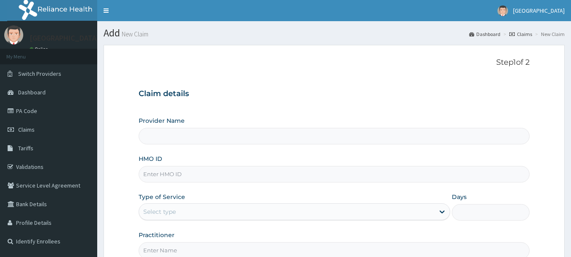 Image resolution: width=571 pixels, height=257 pixels. What do you see at coordinates (156, 235) in the screenshot?
I see `label: Practitioner` at bounding box center [156, 235].